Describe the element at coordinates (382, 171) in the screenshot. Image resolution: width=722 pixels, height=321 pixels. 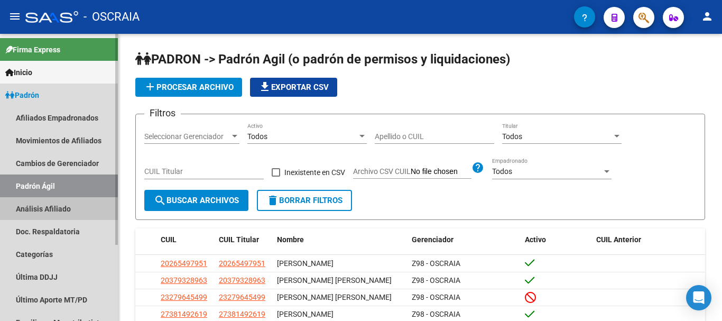
I see `span: Archivo CSV CUIL` at that location.